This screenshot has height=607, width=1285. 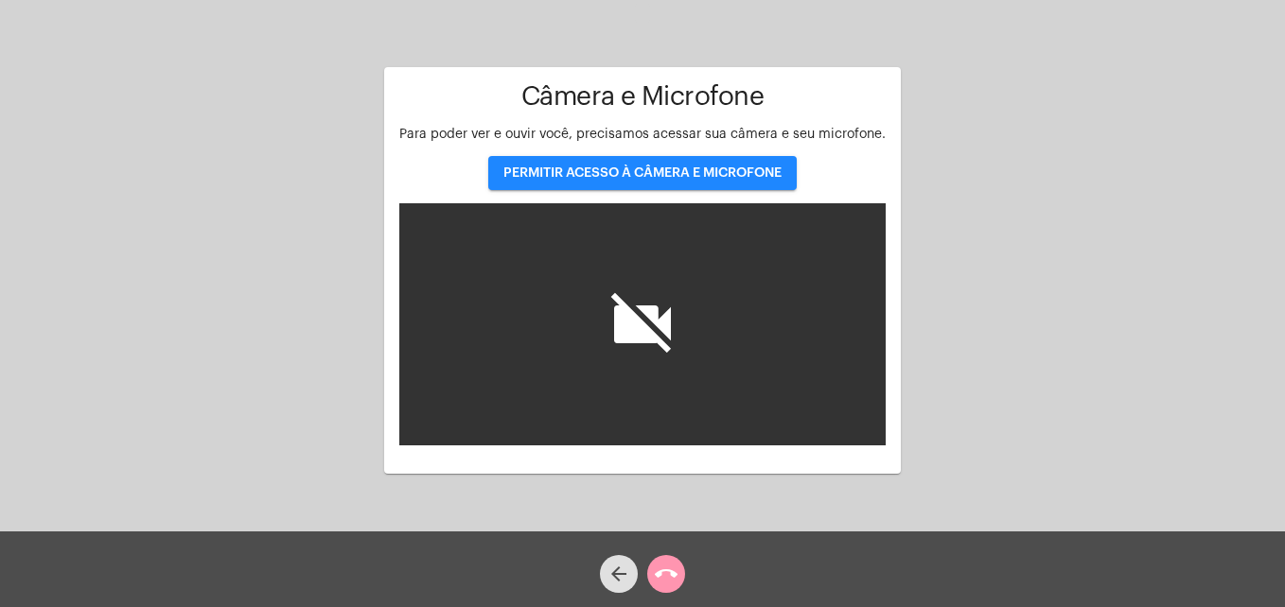 I want to click on span: PERMITIR ACESSO À CÂMERA E MICROFONE, so click(x=642, y=173).